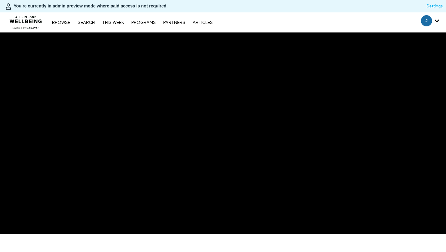  What do you see at coordinates (132, 22) in the screenshot?
I see `nav: Primary` at bounding box center [132, 22].